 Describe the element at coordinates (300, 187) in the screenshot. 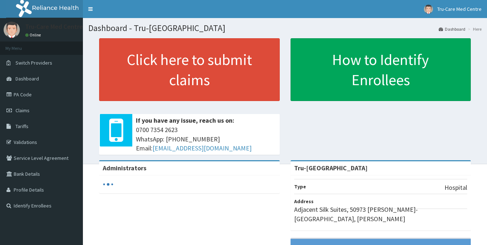

I see `b: Type` at that location.